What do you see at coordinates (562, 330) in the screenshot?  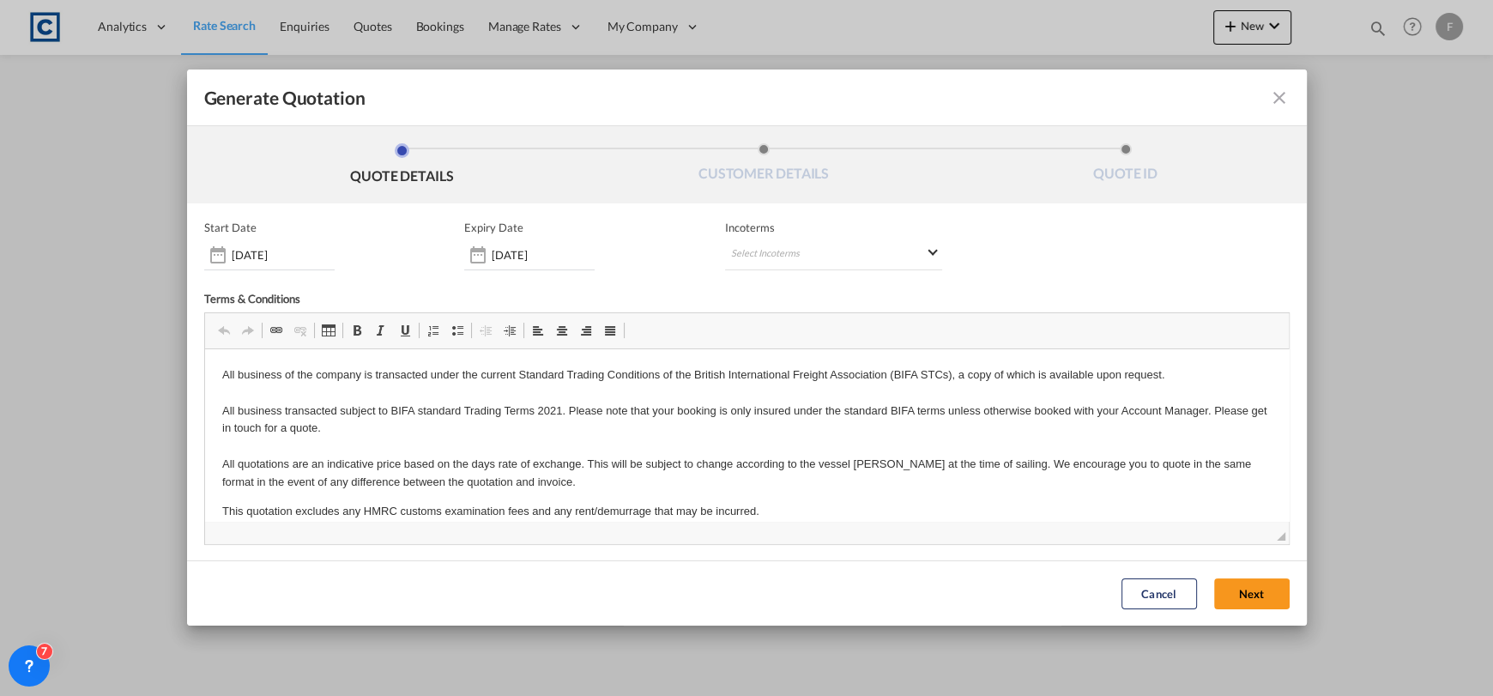 I see `a: Centre` at bounding box center [562, 330].